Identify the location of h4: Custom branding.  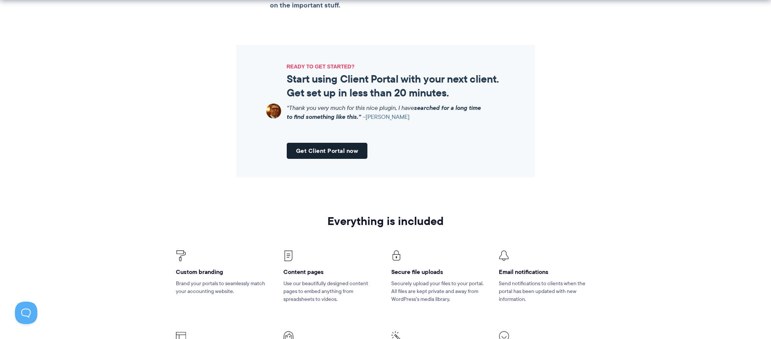
(224, 271).